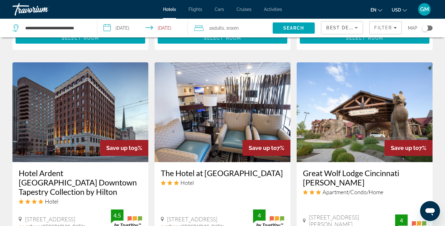 The width and height of the screenshot is (445, 226). I want to click on a: Hotels, so click(169, 9).